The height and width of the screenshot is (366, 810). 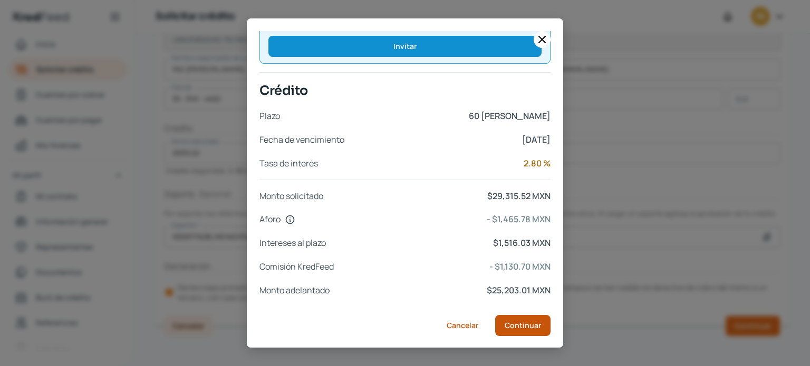 What do you see at coordinates (462, 326) in the screenshot?
I see `span: Cancelar` at bounding box center [462, 326].